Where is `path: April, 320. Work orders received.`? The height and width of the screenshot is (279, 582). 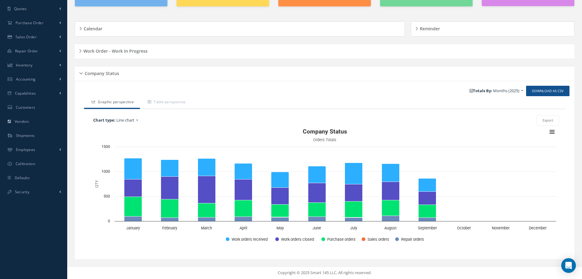
path: April, 320. Work orders received. is located at coordinates (244, 171).